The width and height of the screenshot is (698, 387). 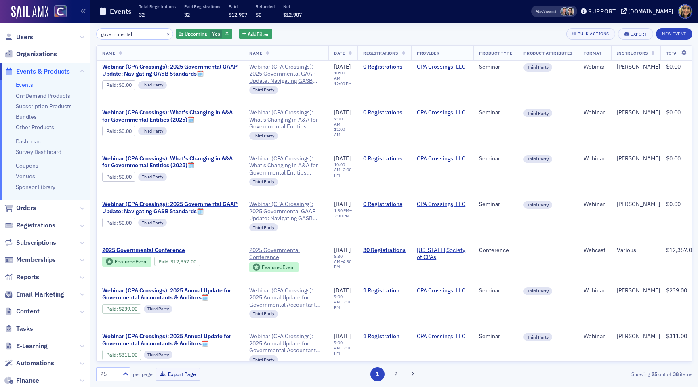 I want to click on a: 2025 Governmental Conference, so click(x=170, y=250).